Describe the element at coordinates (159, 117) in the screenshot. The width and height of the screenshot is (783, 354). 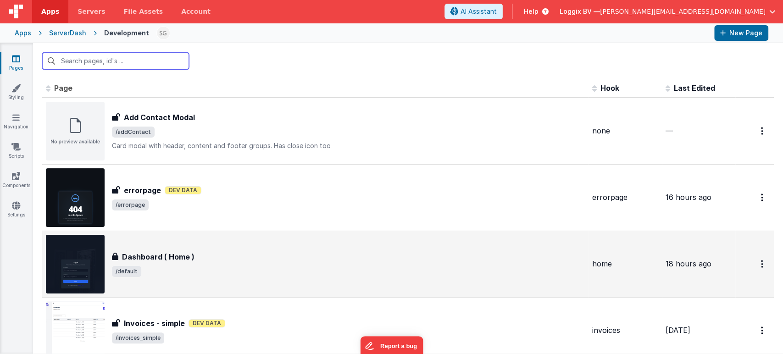
I see `h3: Add Contact Modal` at that location.